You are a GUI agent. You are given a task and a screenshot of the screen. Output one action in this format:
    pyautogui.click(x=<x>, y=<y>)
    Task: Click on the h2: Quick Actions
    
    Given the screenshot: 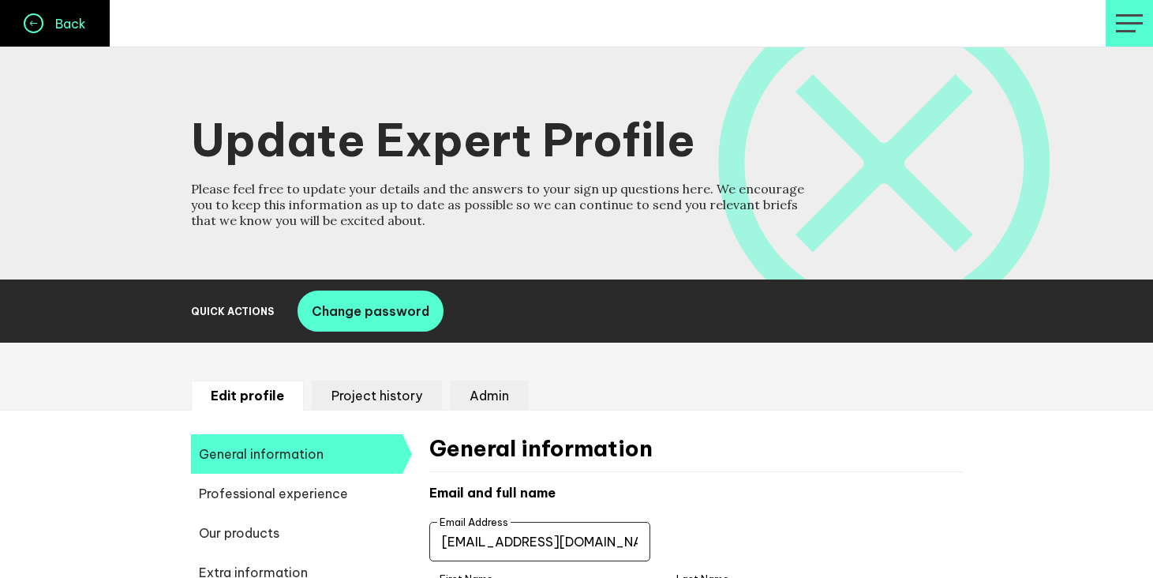 What is the action you would take?
    pyautogui.click(x=232, y=311)
    